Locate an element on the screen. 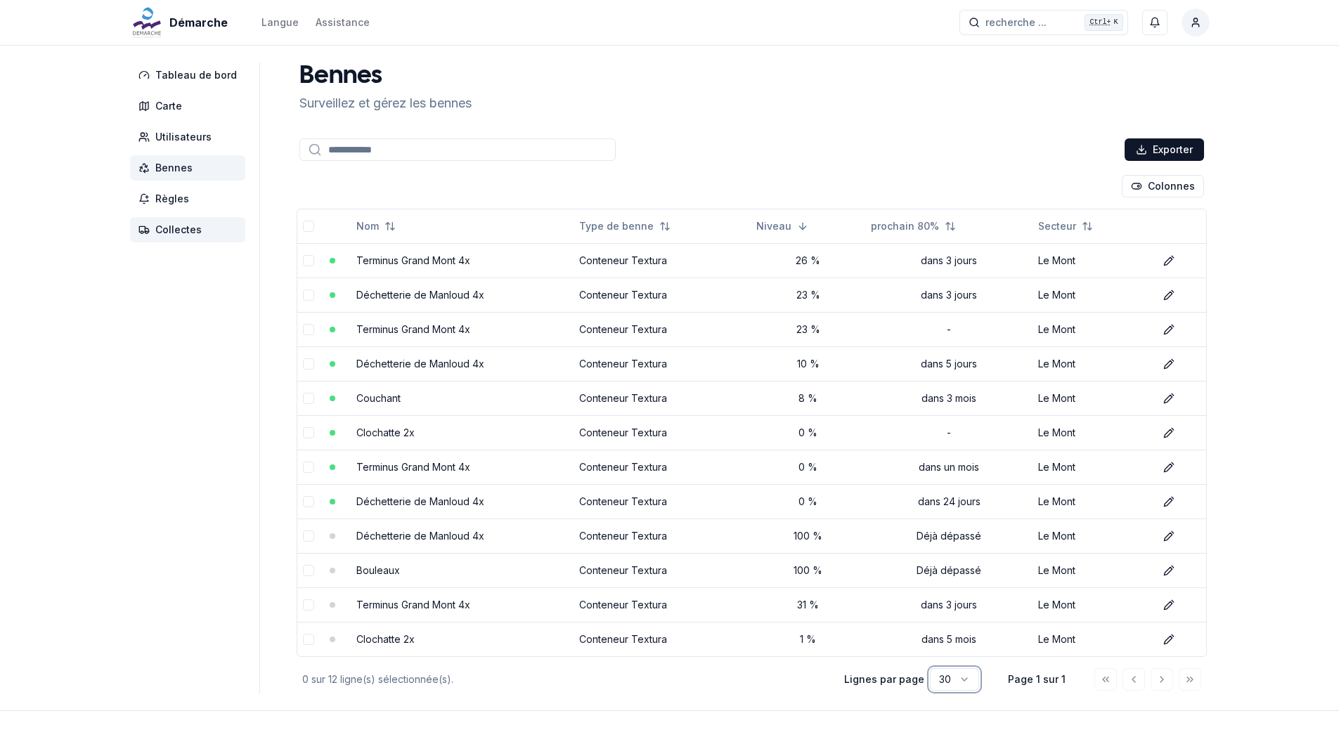 The width and height of the screenshot is (1339, 730). h1: Bennes is located at coordinates (385, 77).